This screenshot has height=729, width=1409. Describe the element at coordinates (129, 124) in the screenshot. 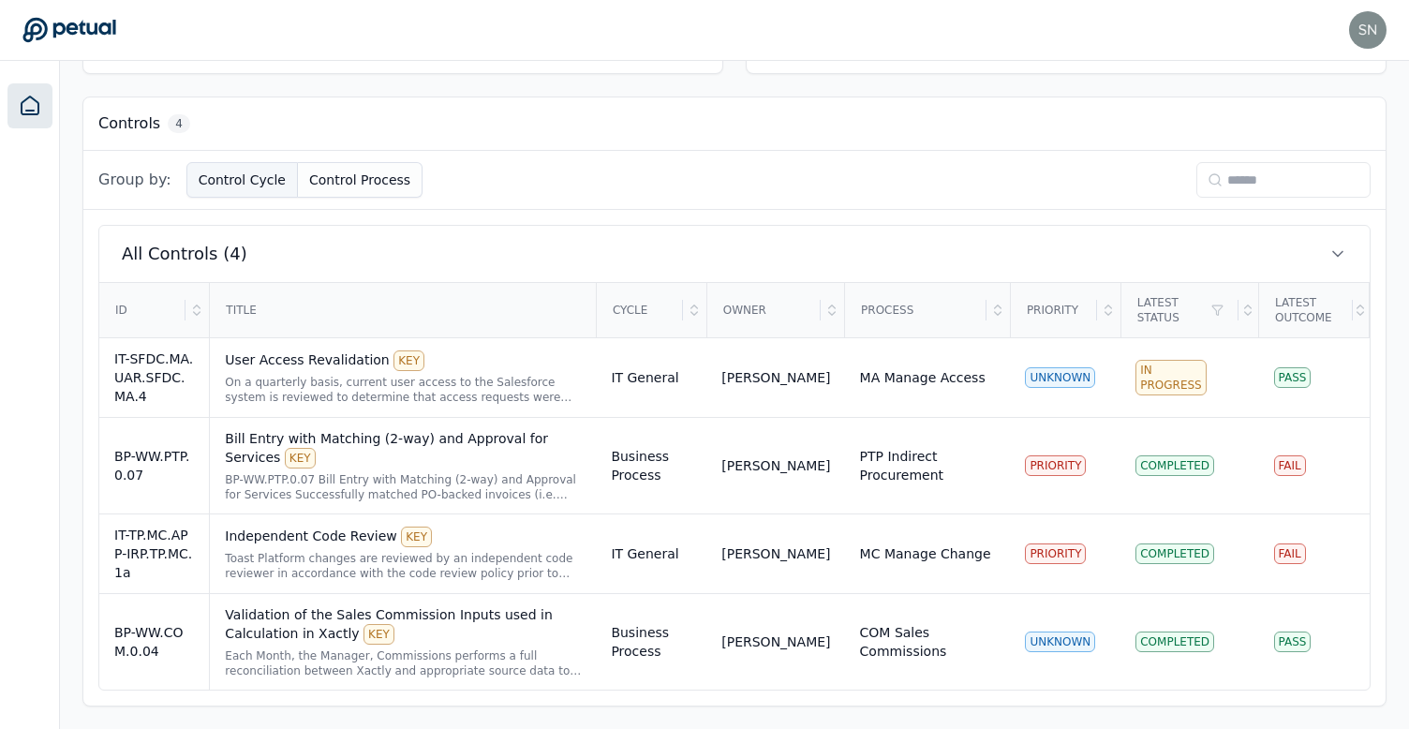

I see `h3: Controls` at that location.